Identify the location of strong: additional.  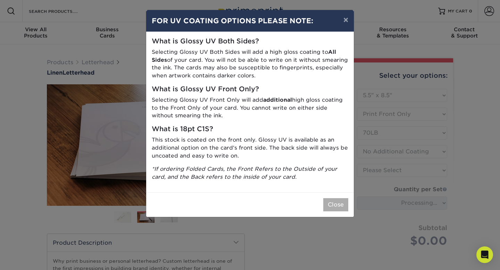
(278, 100).